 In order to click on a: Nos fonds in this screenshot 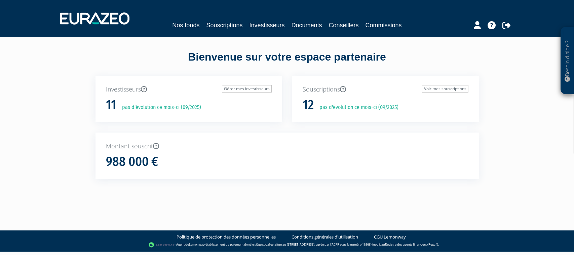, I will do `click(185, 25)`.